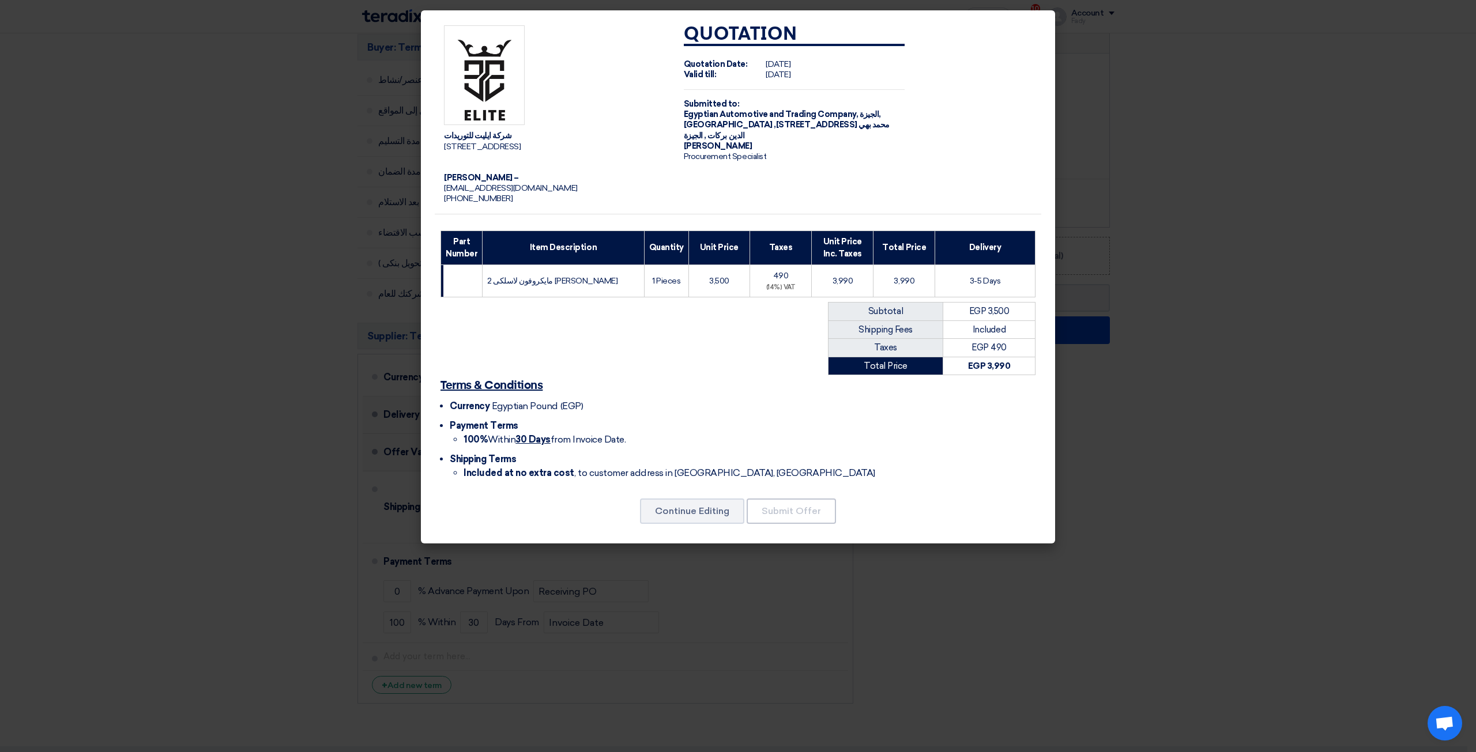  I want to click on button: Submit Offer, so click(791, 511).